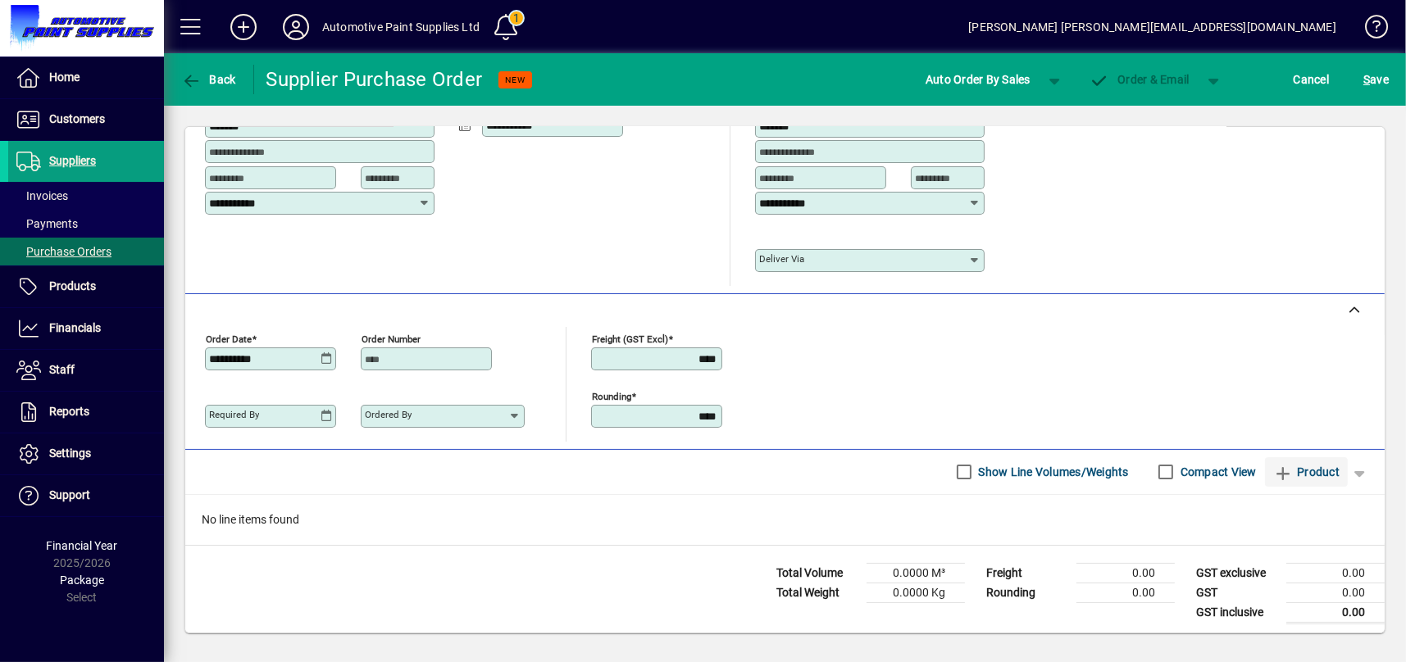 The width and height of the screenshot is (1406, 662). What do you see at coordinates (781, 259) in the screenshot?
I see `mat-label: Deliver via` at bounding box center [781, 259].